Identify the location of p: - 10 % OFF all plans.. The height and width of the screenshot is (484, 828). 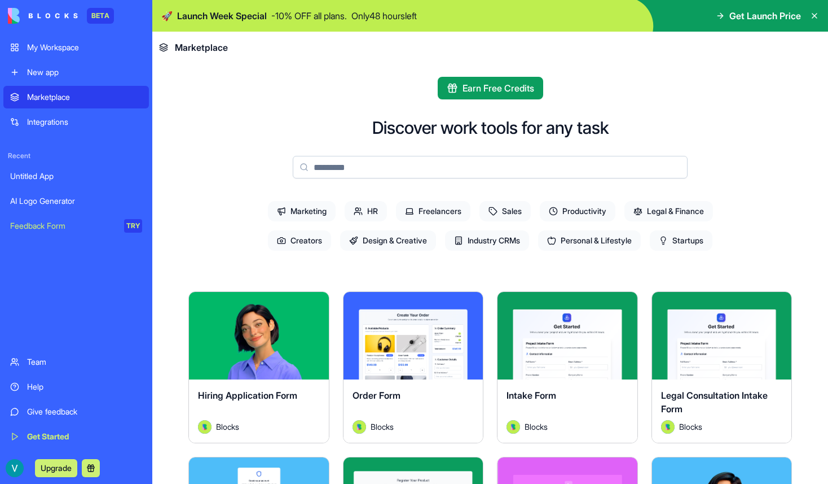
(309, 16).